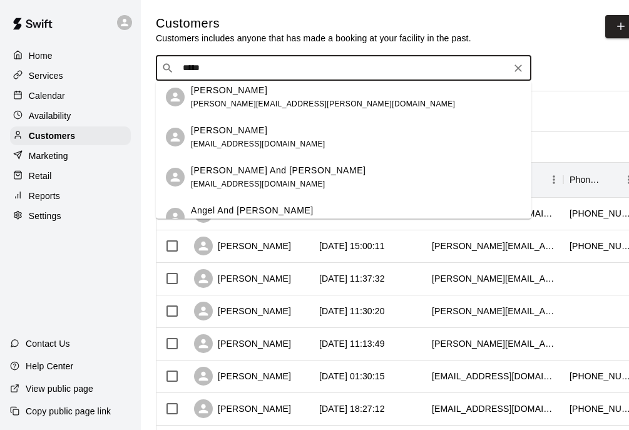 This screenshot has height=430, width=629. Describe the element at coordinates (494, 376) in the screenshot. I see `div: bellovichlady@yahoo.com` at that location.